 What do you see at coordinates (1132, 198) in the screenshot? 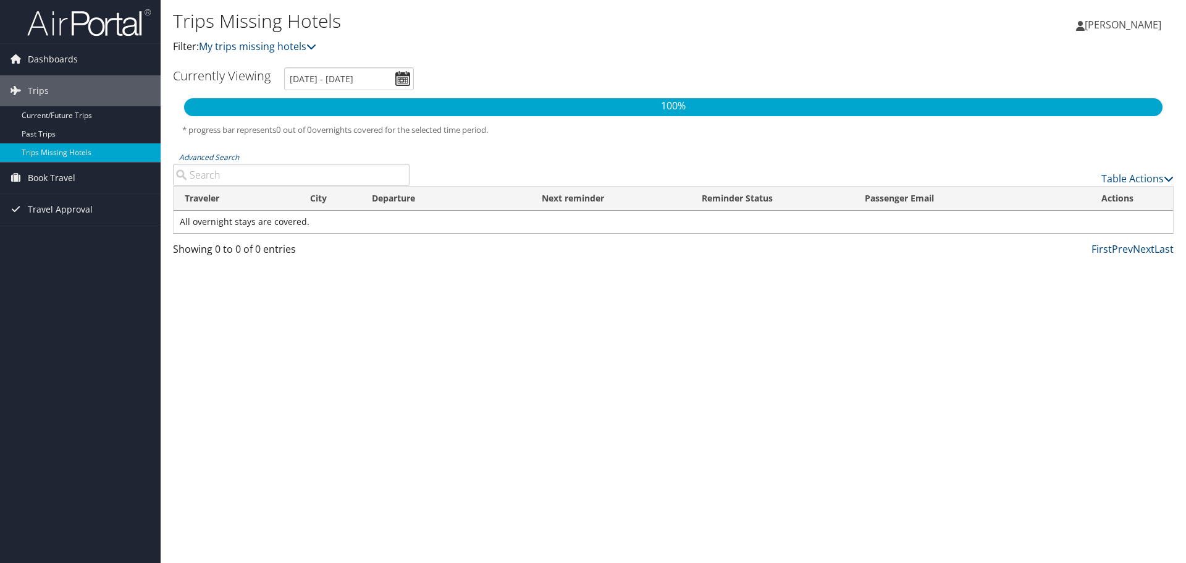
I see `th: Actions` at bounding box center [1132, 198].